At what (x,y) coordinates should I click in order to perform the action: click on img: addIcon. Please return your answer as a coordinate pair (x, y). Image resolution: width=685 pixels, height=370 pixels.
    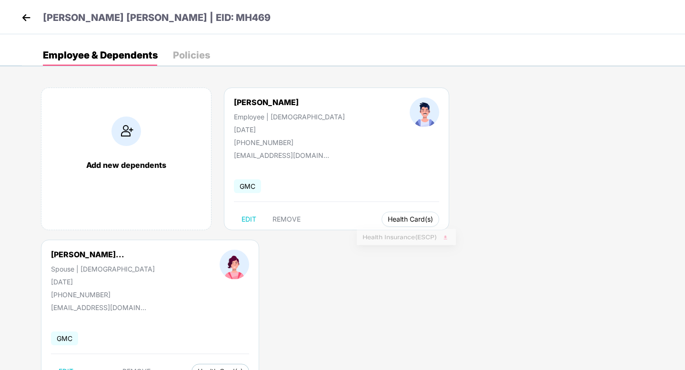
    Looking at the image, I should click on (126, 131).